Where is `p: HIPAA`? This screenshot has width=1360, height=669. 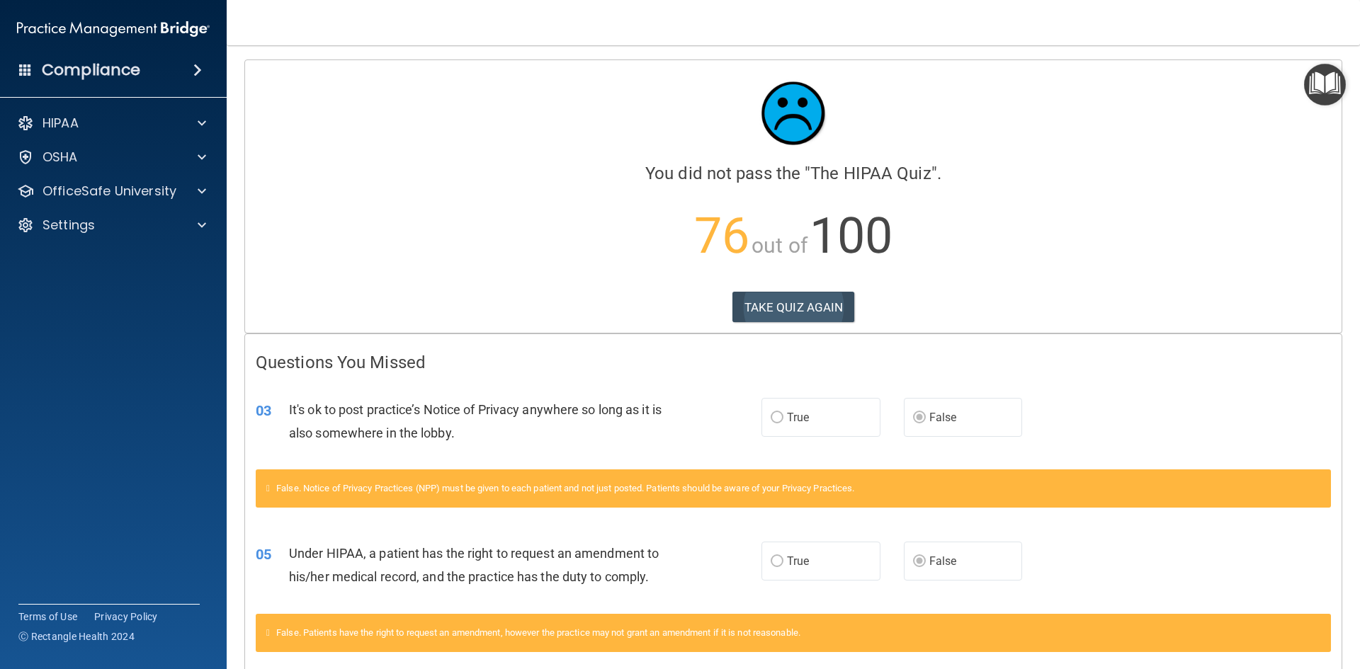 p: HIPAA is located at coordinates (60, 123).